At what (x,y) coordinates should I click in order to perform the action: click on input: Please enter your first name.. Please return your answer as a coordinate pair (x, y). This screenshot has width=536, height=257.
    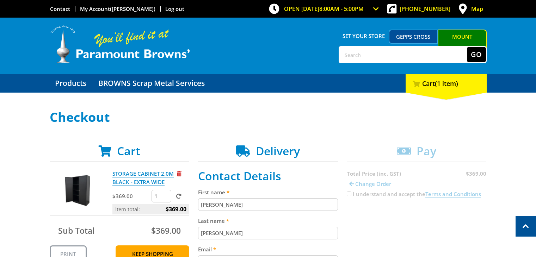
    Looking at the image, I should click on (268, 205).